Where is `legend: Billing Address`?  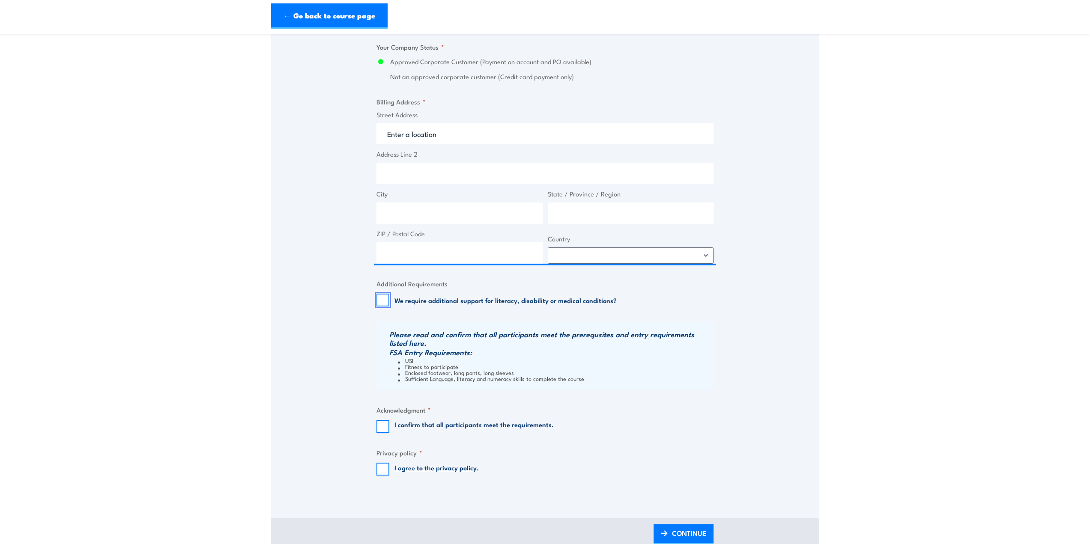 legend: Billing Address is located at coordinates (401, 102).